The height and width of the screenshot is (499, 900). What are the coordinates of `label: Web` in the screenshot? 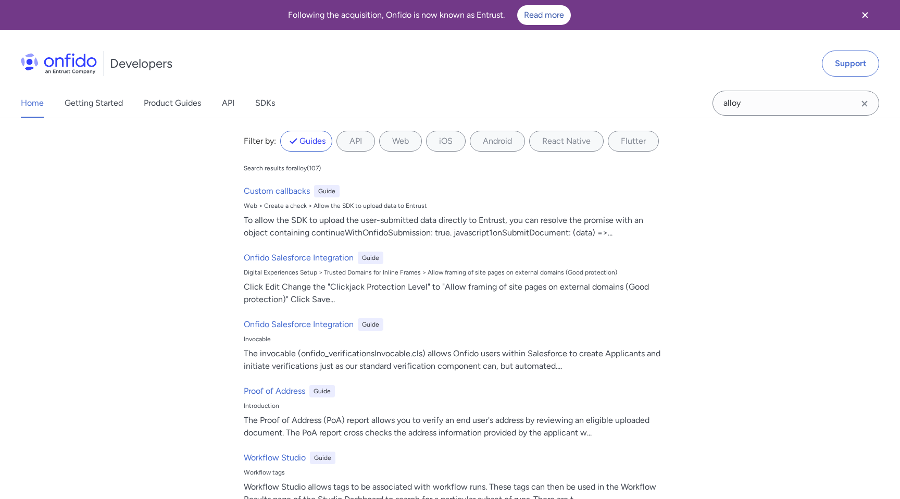 It's located at (401, 141).